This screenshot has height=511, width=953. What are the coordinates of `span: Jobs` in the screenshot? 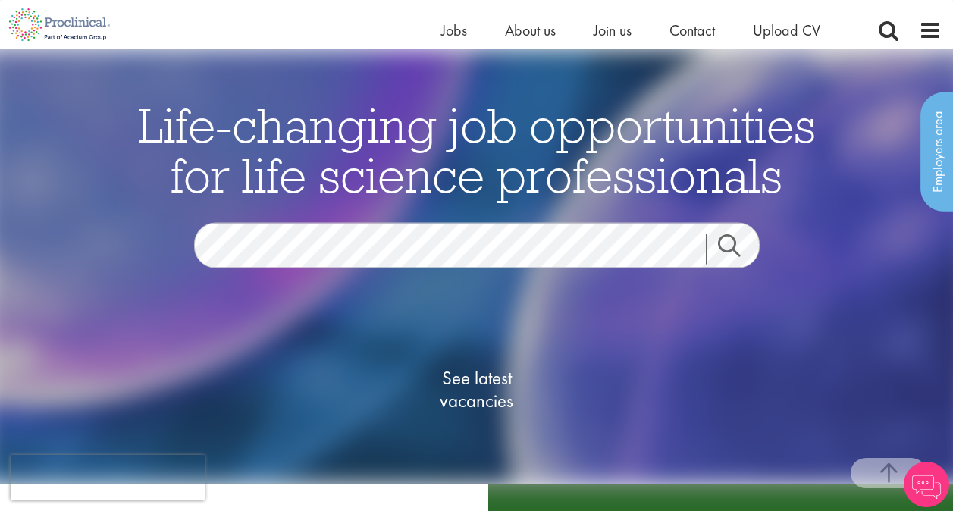 It's located at (454, 30).